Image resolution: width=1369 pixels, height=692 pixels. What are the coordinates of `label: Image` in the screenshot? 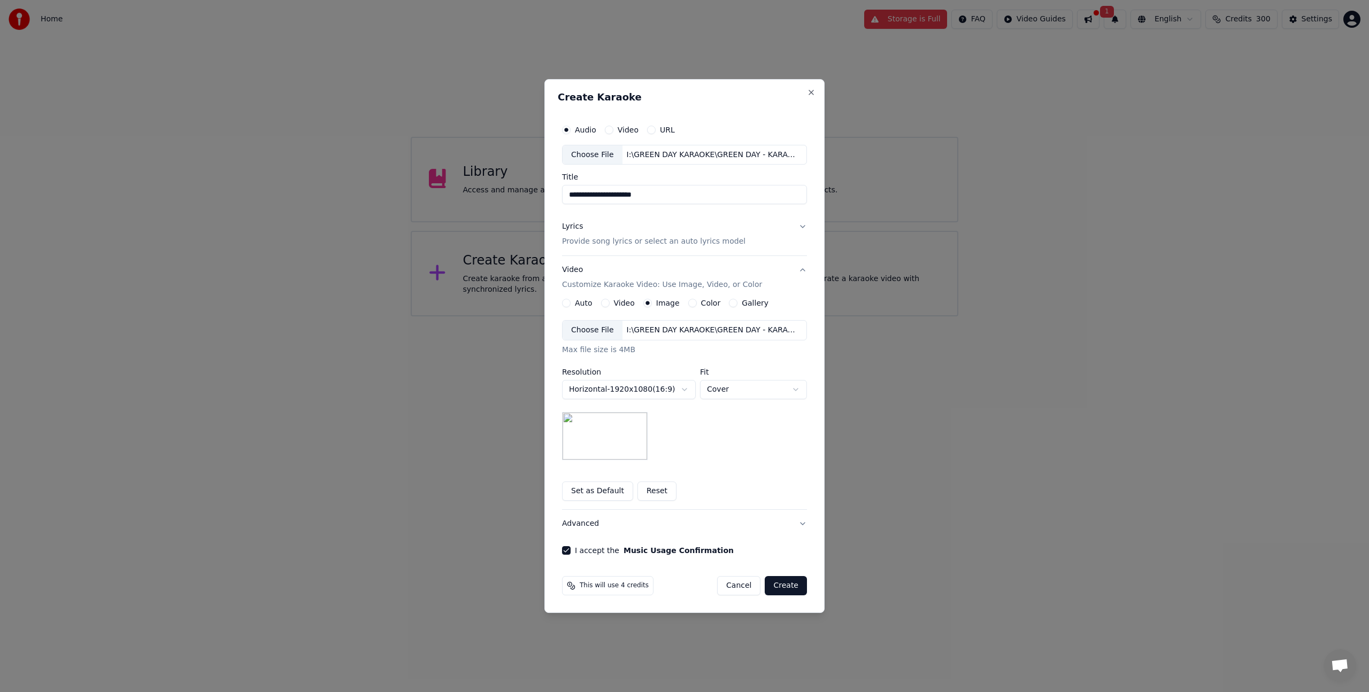 It's located at (668, 303).